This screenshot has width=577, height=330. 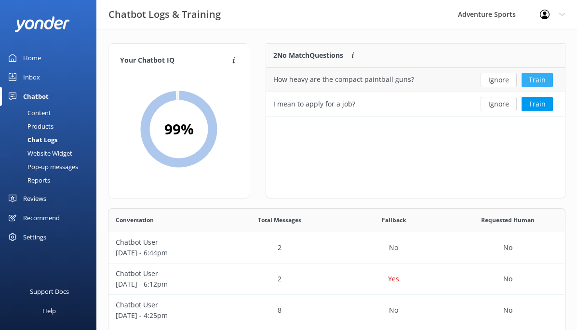 What do you see at coordinates (31, 140) in the screenshot?
I see `div: Chat Logs` at bounding box center [31, 140].